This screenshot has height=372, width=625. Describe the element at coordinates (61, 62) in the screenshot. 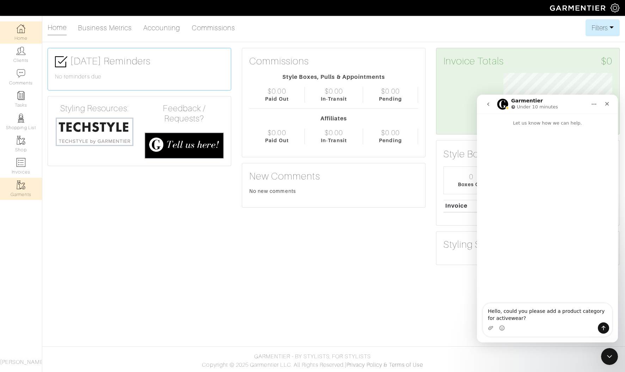

I see `img: check-box-icon-36a4915ff3ba2bd8f6e4f29bc755bb66becd62c870f447fc0dd1365fcfddab58.png` at that location.